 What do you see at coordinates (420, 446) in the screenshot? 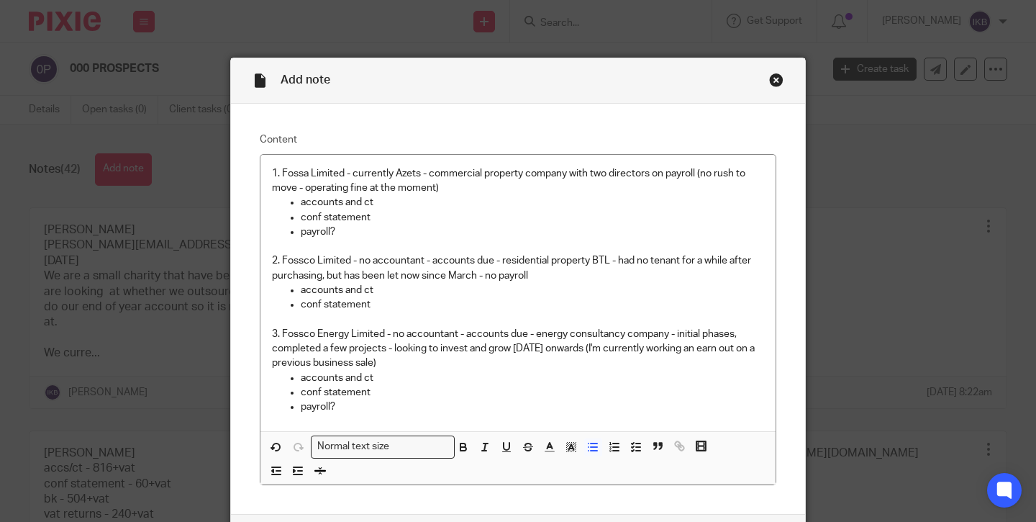
I see `input: Search for option` at bounding box center [420, 446].